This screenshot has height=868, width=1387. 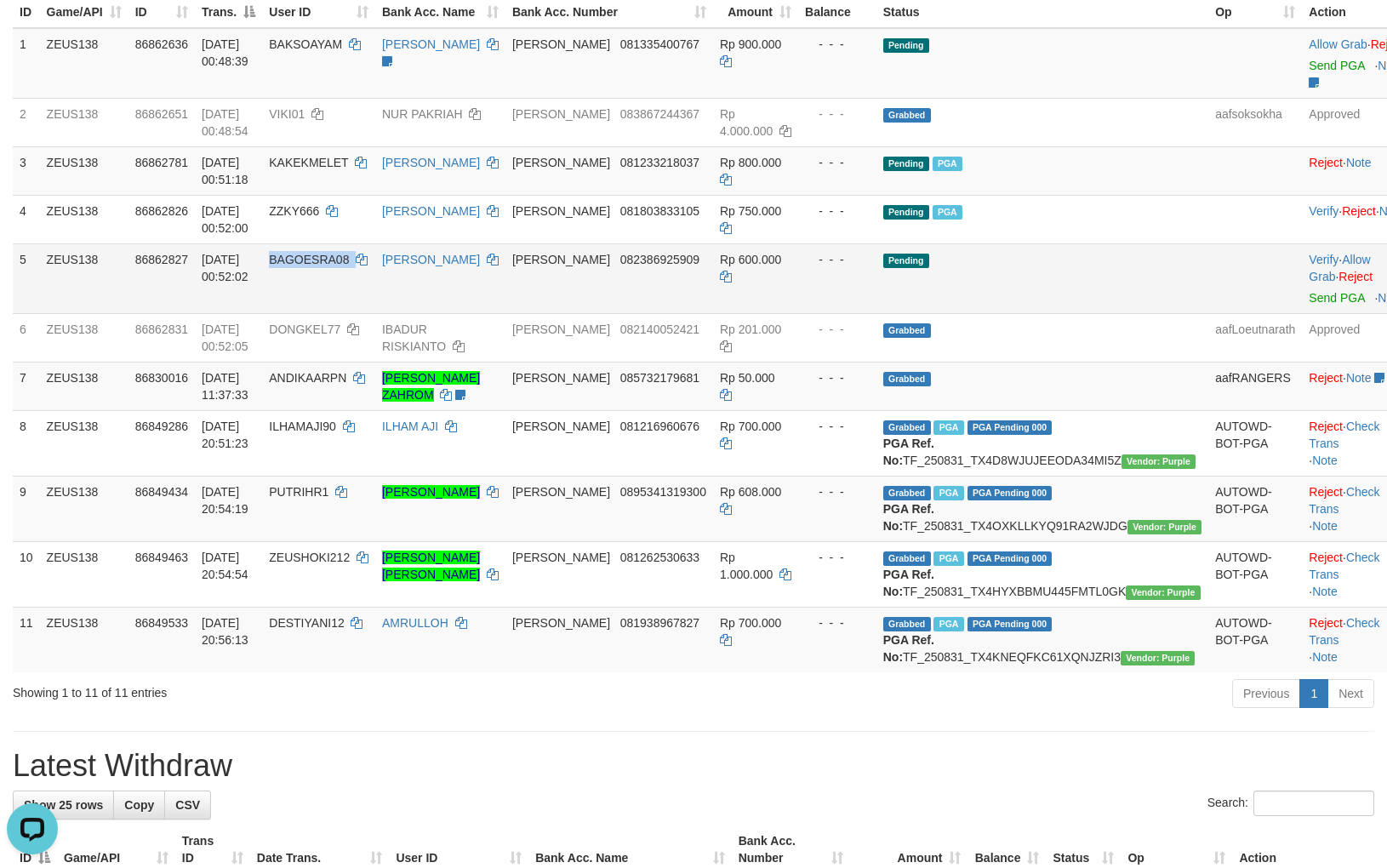 I want to click on td: aafLoeutnarath, so click(x=1255, y=337).